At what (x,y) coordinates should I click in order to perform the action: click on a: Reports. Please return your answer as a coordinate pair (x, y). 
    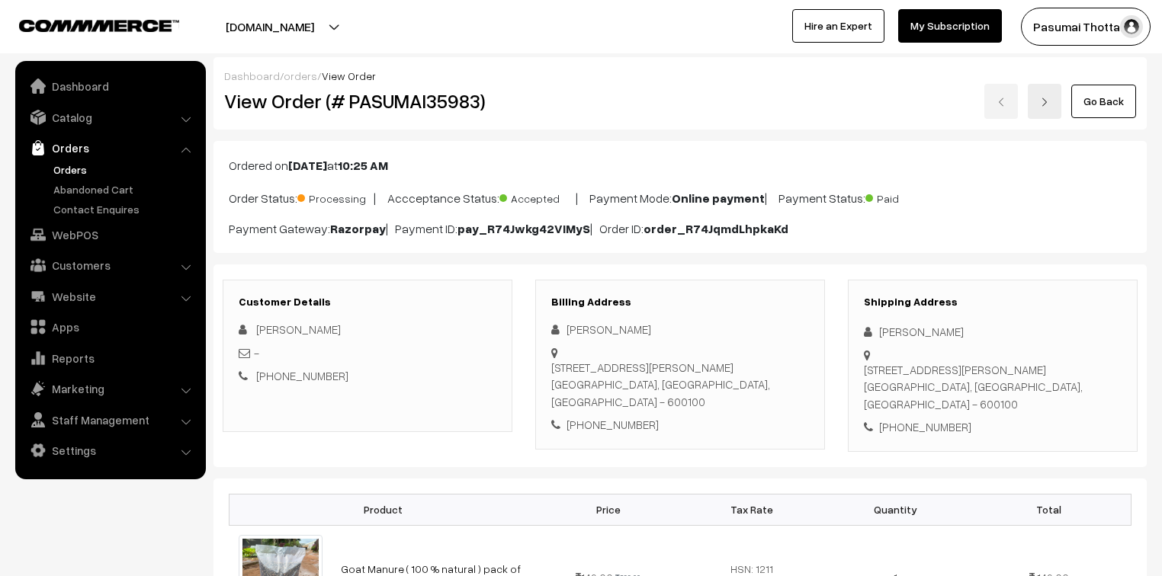
    Looking at the image, I should click on (110, 358).